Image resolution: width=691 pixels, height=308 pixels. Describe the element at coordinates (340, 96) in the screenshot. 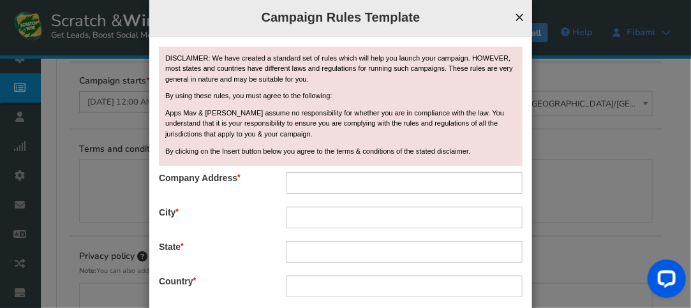

I see `p: By using these rules, you must agree to the following:` at that location.